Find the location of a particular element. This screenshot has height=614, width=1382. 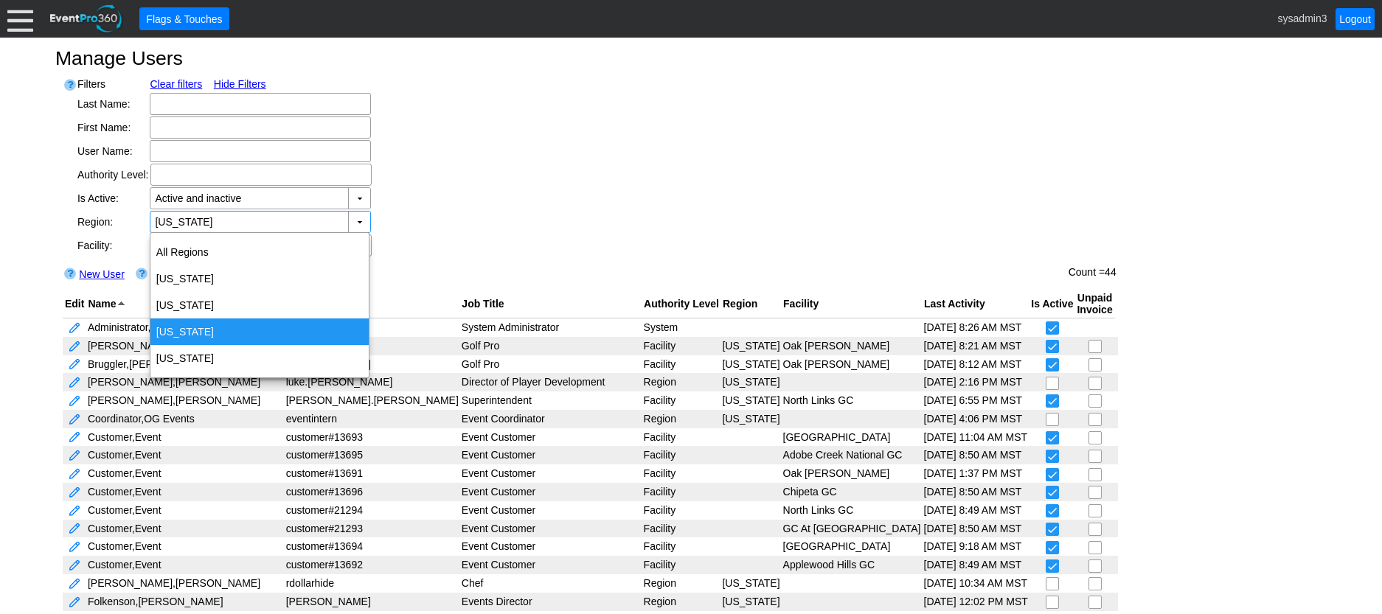

td: Last Name: is located at coordinates (113, 104).